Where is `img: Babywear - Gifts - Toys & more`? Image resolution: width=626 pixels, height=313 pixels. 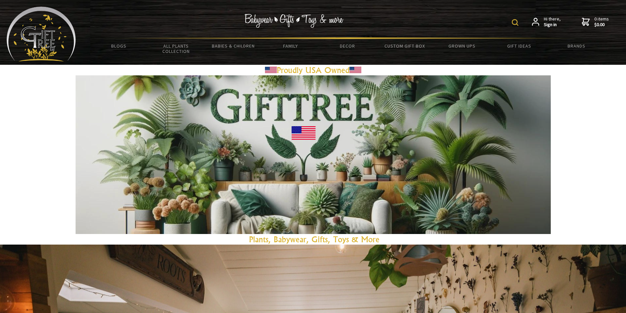
img: Babywear - Gifts - Toys & more is located at coordinates (294, 21).